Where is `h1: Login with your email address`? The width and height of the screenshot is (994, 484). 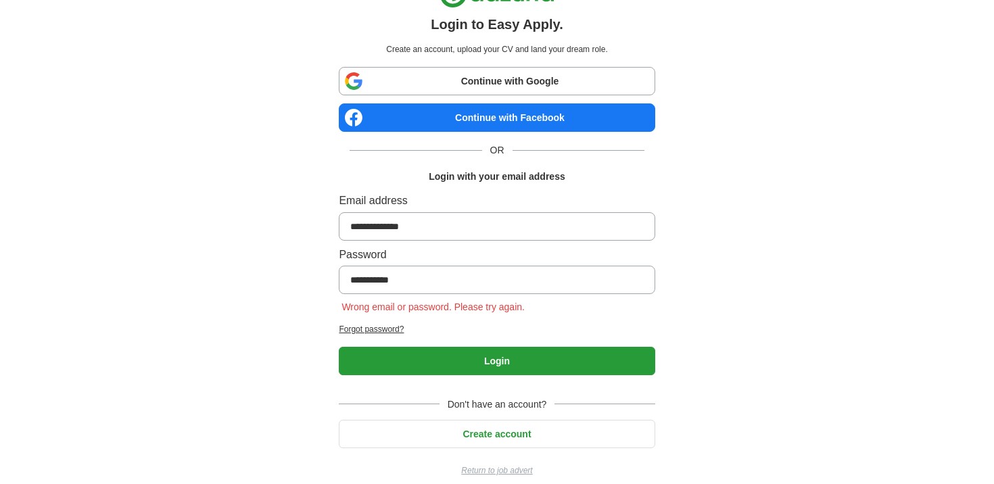
h1: Login with your email address is located at coordinates (497, 177).